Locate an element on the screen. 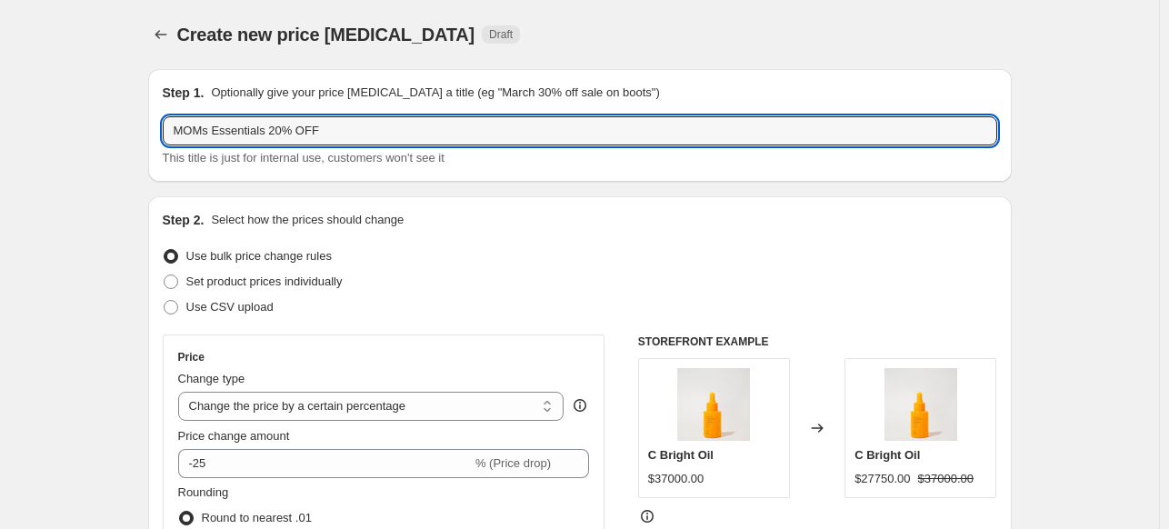  span: This title is just for internal use, customers won't see it is located at coordinates (304, 157).